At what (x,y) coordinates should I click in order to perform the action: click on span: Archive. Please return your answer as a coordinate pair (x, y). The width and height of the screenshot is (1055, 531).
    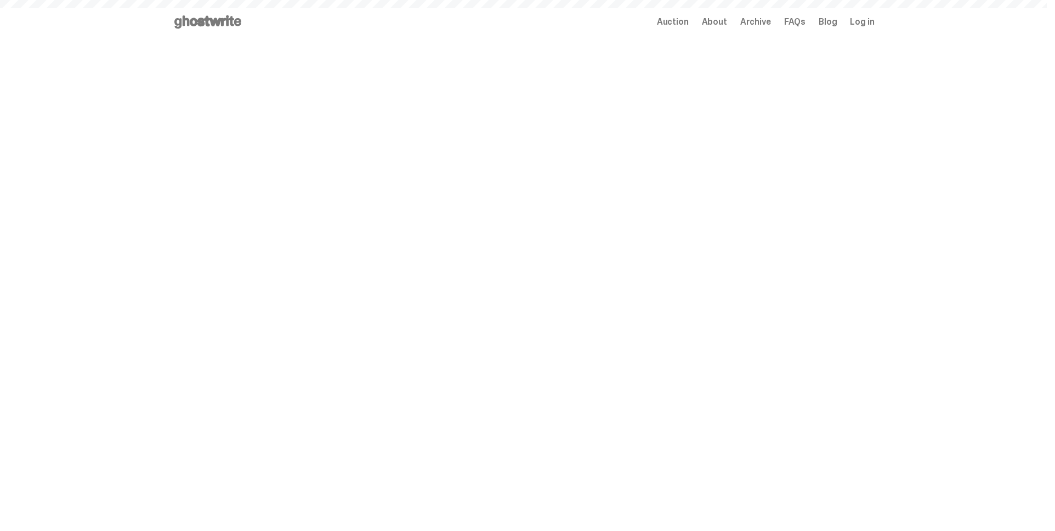
    Looking at the image, I should click on (756, 22).